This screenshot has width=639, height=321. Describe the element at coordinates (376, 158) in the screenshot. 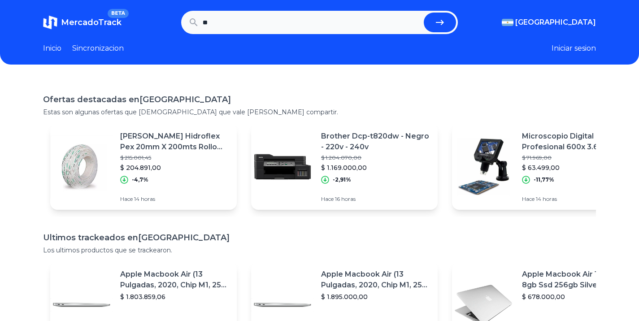

I see `p: $ 1.204.070,00` at that location.